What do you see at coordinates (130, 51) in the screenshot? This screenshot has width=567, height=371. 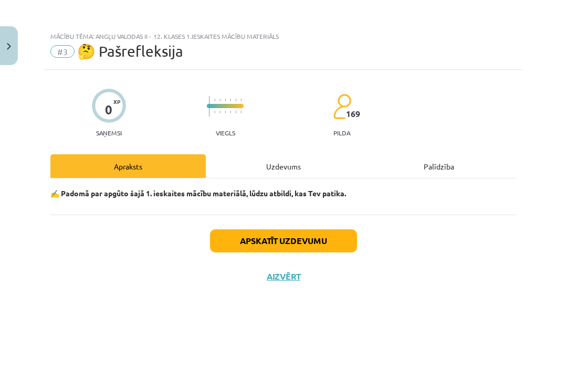 I see `span: 🤔 Pašrefleksija` at bounding box center [130, 51].